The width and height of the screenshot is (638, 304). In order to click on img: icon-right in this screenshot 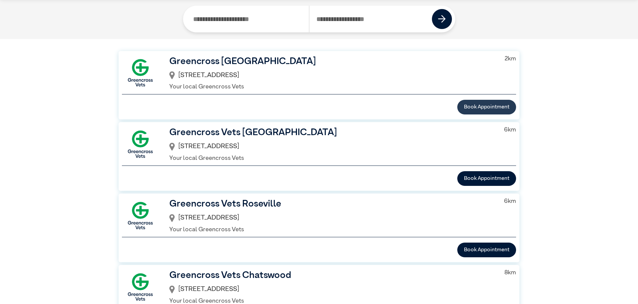, I will do `click(442, 19)`.